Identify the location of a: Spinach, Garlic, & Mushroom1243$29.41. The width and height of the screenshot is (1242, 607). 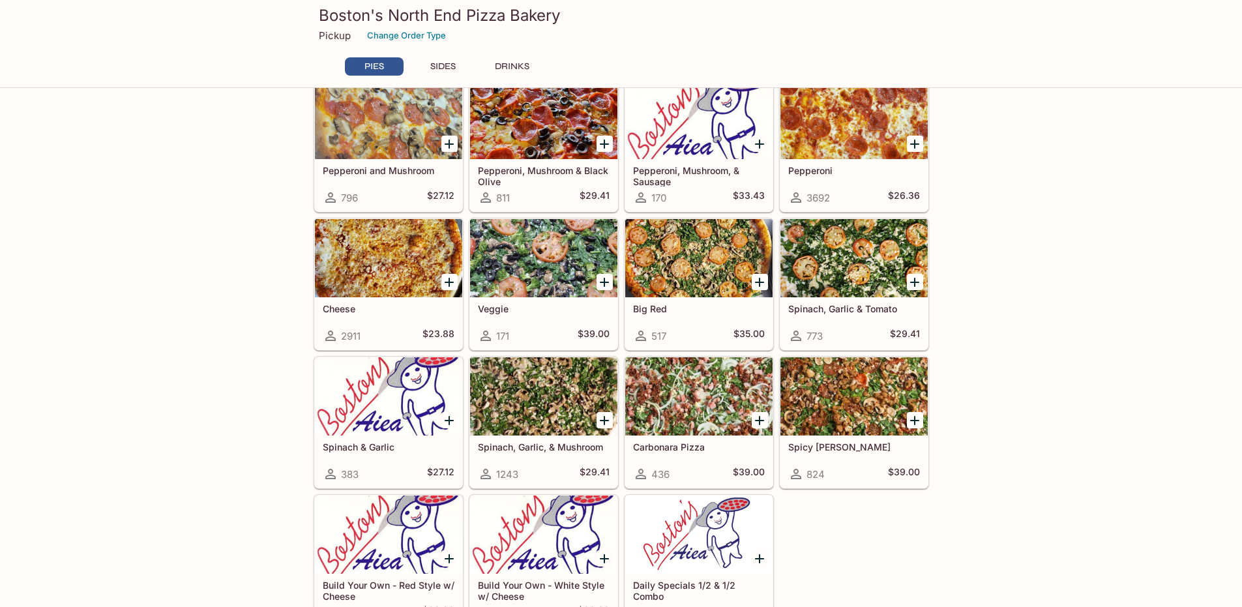
(544, 423).